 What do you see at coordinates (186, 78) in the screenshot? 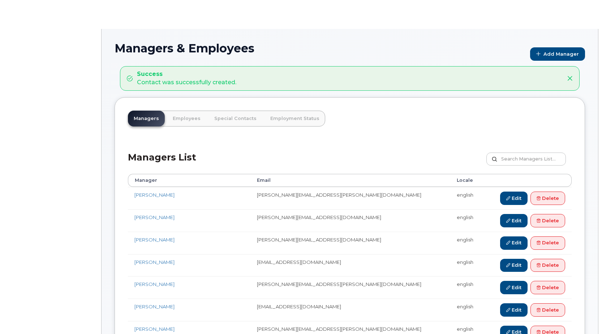
I see `div: Contact was successfully created.` at bounding box center [186, 78].